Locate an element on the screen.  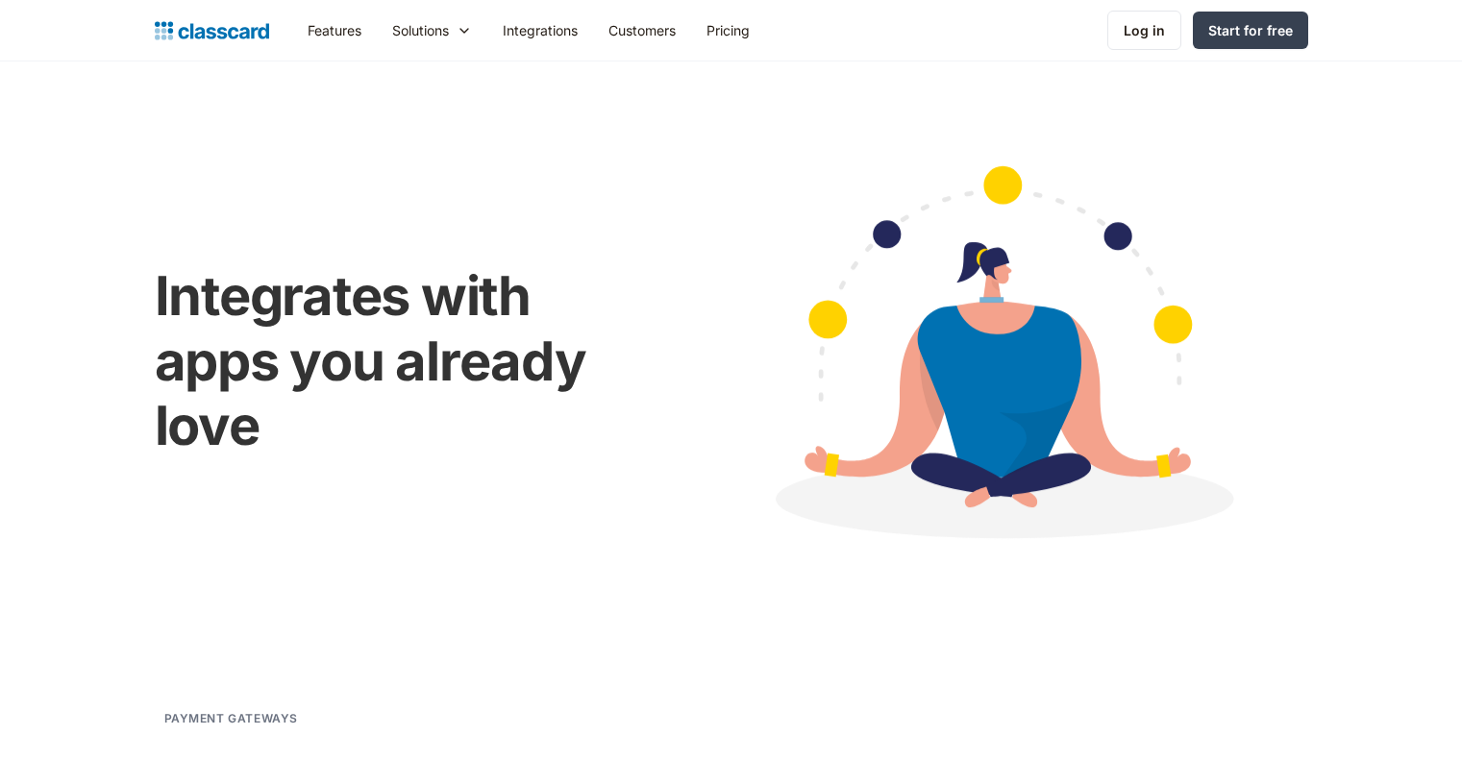
a: Pricing is located at coordinates (728, 30).